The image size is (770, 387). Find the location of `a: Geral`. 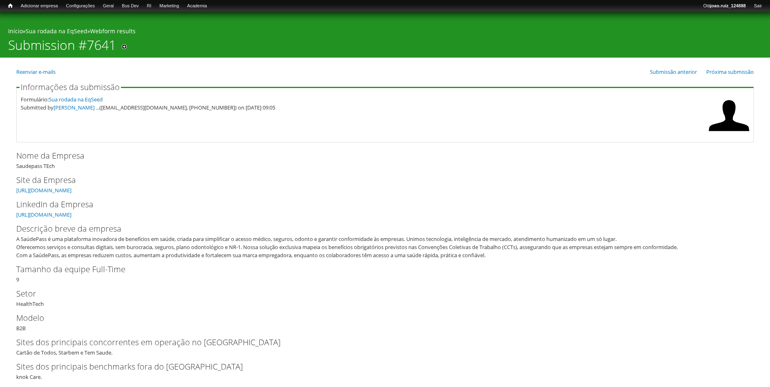

a: Geral is located at coordinates (108, 6).